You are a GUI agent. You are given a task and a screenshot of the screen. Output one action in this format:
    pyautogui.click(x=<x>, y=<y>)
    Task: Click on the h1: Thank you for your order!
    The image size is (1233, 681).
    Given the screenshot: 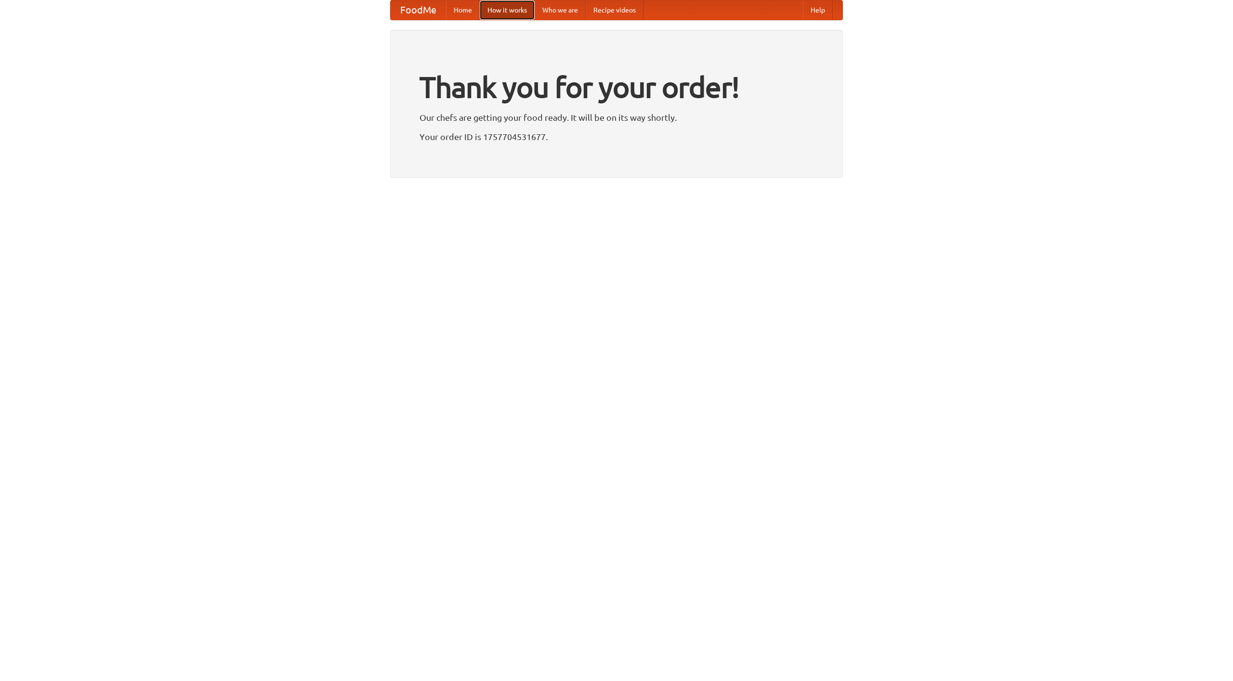 What is the action you would take?
    pyautogui.click(x=616, y=87)
    